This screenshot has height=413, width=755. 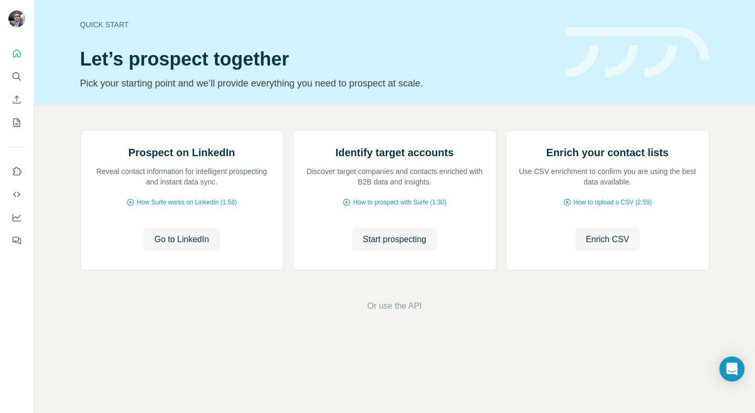 What do you see at coordinates (17, 241) in the screenshot?
I see `button: Feedback` at bounding box center [17, 241].